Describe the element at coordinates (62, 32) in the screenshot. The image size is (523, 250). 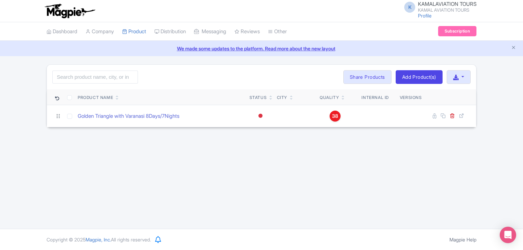
I see `a: Dashboard` at that location.